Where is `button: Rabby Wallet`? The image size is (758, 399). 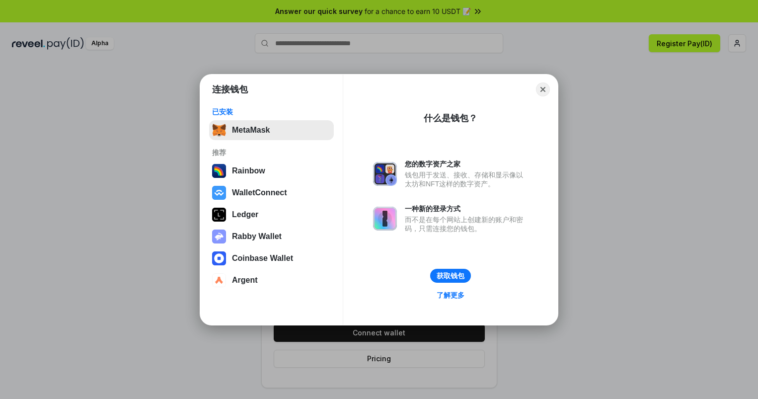 button: Rabby Wallet is located at coordinates (271, 236).